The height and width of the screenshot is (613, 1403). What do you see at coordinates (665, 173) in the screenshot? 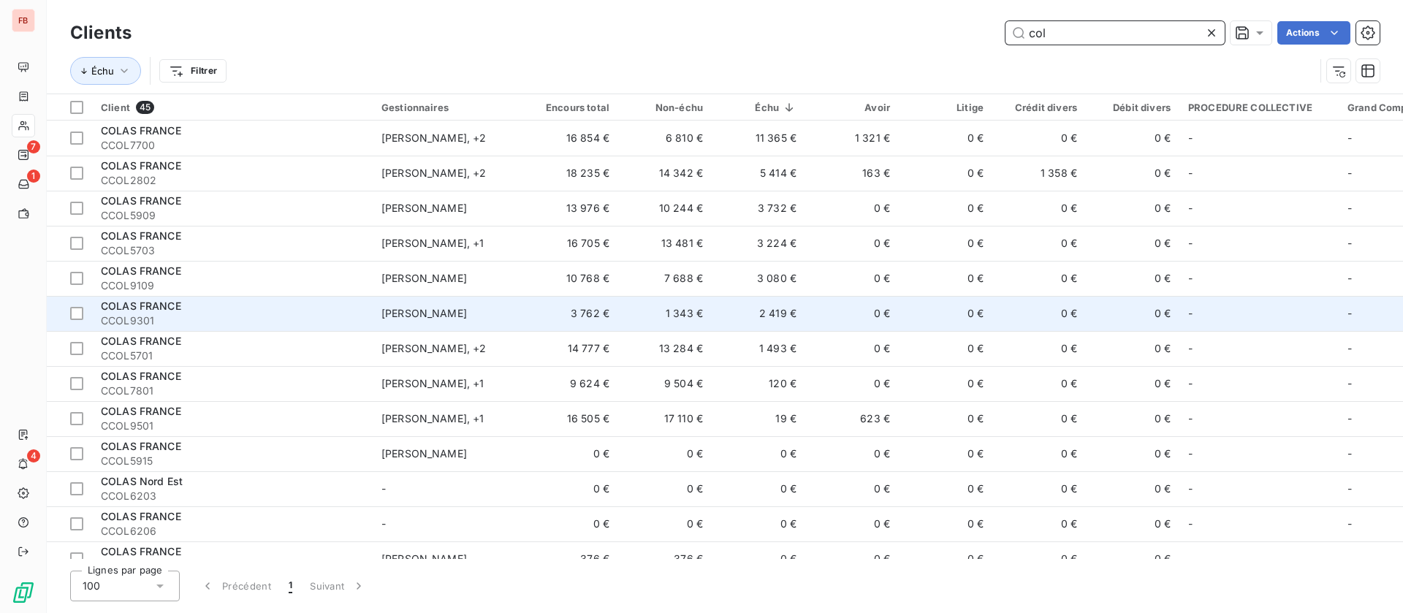
I see `td: 14 342 €` at bounding box center [665, 173].